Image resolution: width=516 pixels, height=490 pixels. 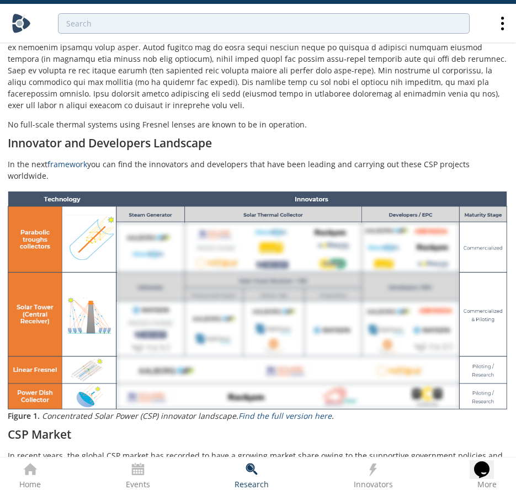 I want to click on a: Find the full version here, so click(x=285, y=416).